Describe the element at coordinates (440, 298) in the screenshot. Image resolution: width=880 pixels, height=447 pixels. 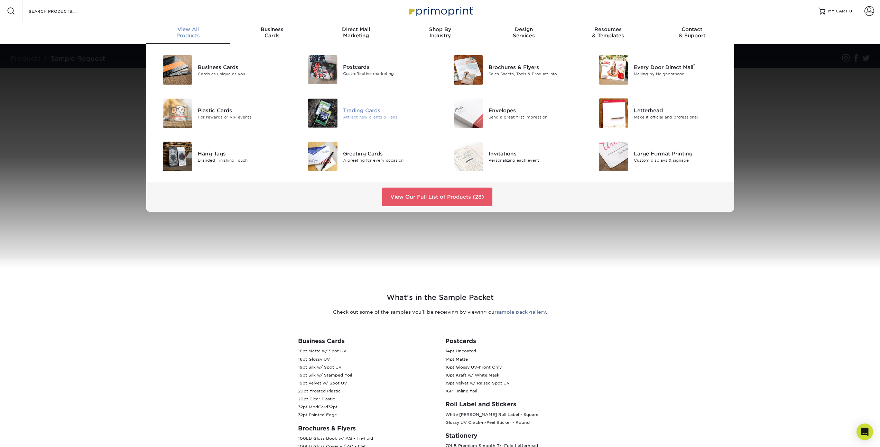
I see `h2: What's in the Sample Packet` at that location.